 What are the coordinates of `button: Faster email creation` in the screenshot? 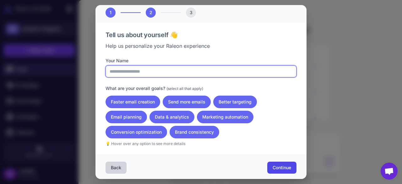 It's located at (133, 102).